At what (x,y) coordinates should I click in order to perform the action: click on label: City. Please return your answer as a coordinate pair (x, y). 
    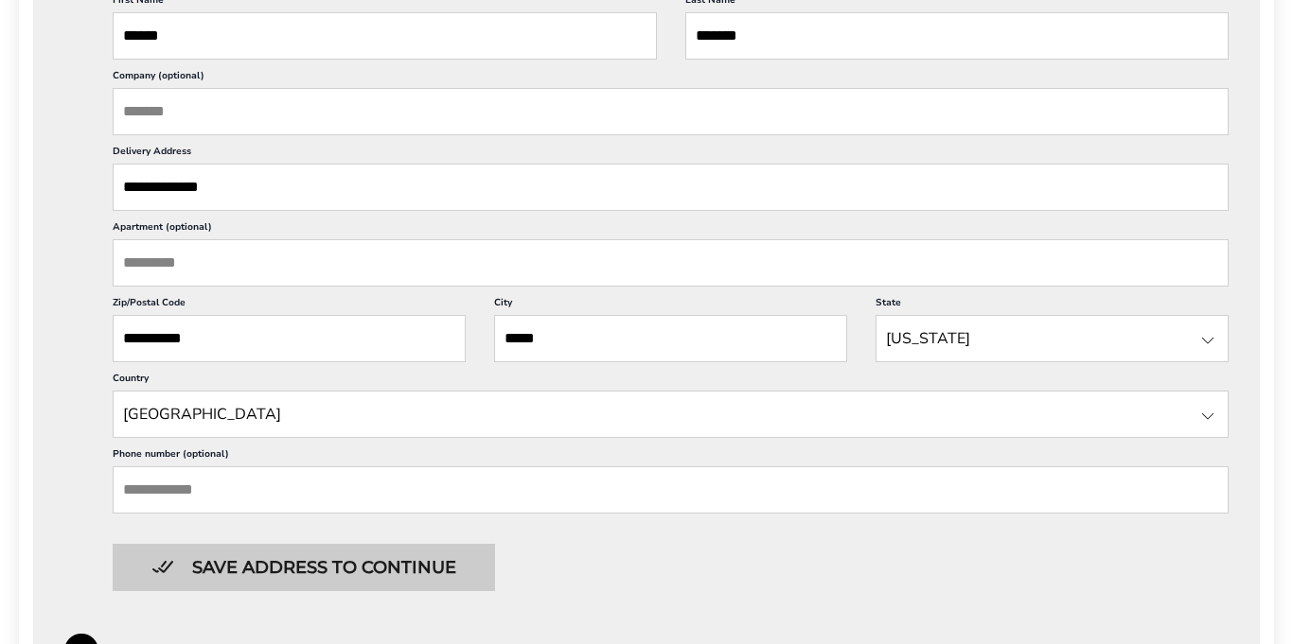
    Looking at the image, I should click on (670, 306).